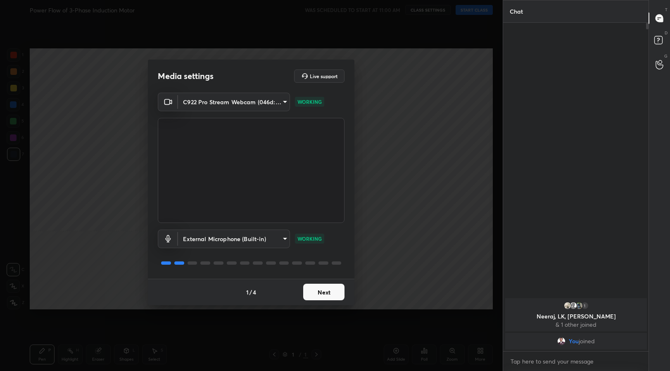 This screenshot has width=670, height=371. Describe the element at coordinates (516, 11) in the screenshot. I see `p: Chat` at that location.